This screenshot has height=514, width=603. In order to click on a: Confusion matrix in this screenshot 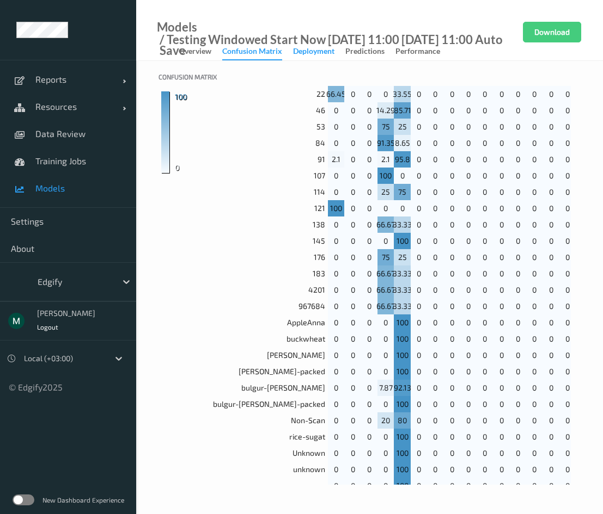, I will do `click(257, 52)`.